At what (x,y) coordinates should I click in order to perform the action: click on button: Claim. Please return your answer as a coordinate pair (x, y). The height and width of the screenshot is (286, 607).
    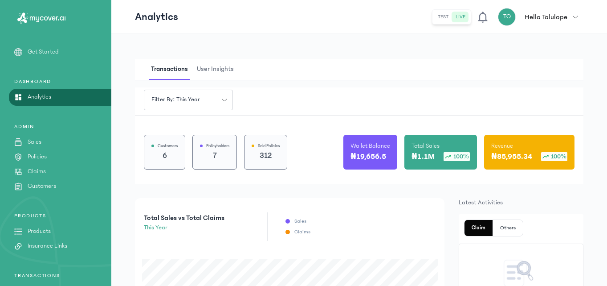
    Looking at the image, I should click on (479, 228).